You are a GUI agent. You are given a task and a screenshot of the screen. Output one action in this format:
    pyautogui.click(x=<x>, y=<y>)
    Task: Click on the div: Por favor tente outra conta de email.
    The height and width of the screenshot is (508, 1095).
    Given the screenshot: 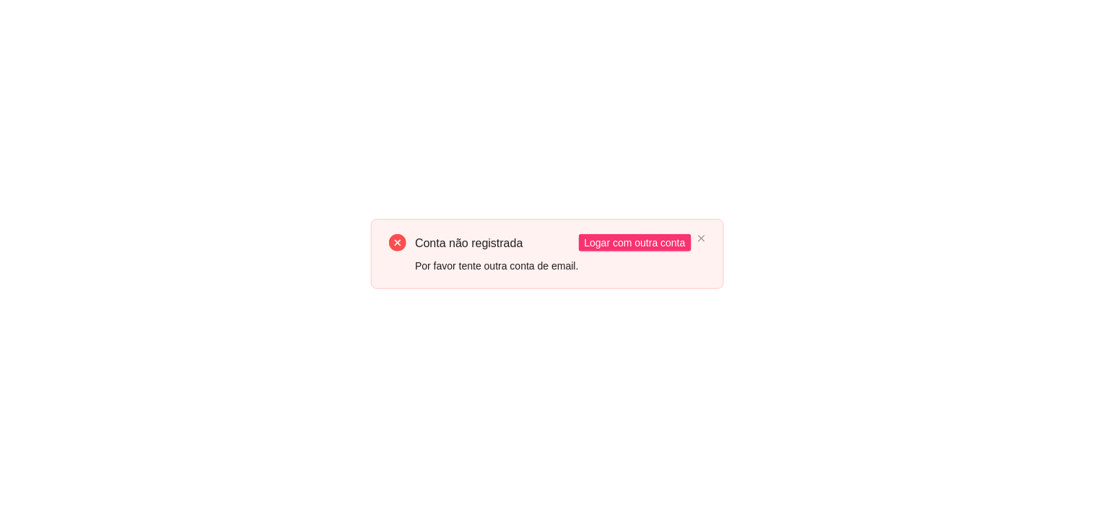 What is the action you would take?
    pyautogui.click(x=497, y=266)
    